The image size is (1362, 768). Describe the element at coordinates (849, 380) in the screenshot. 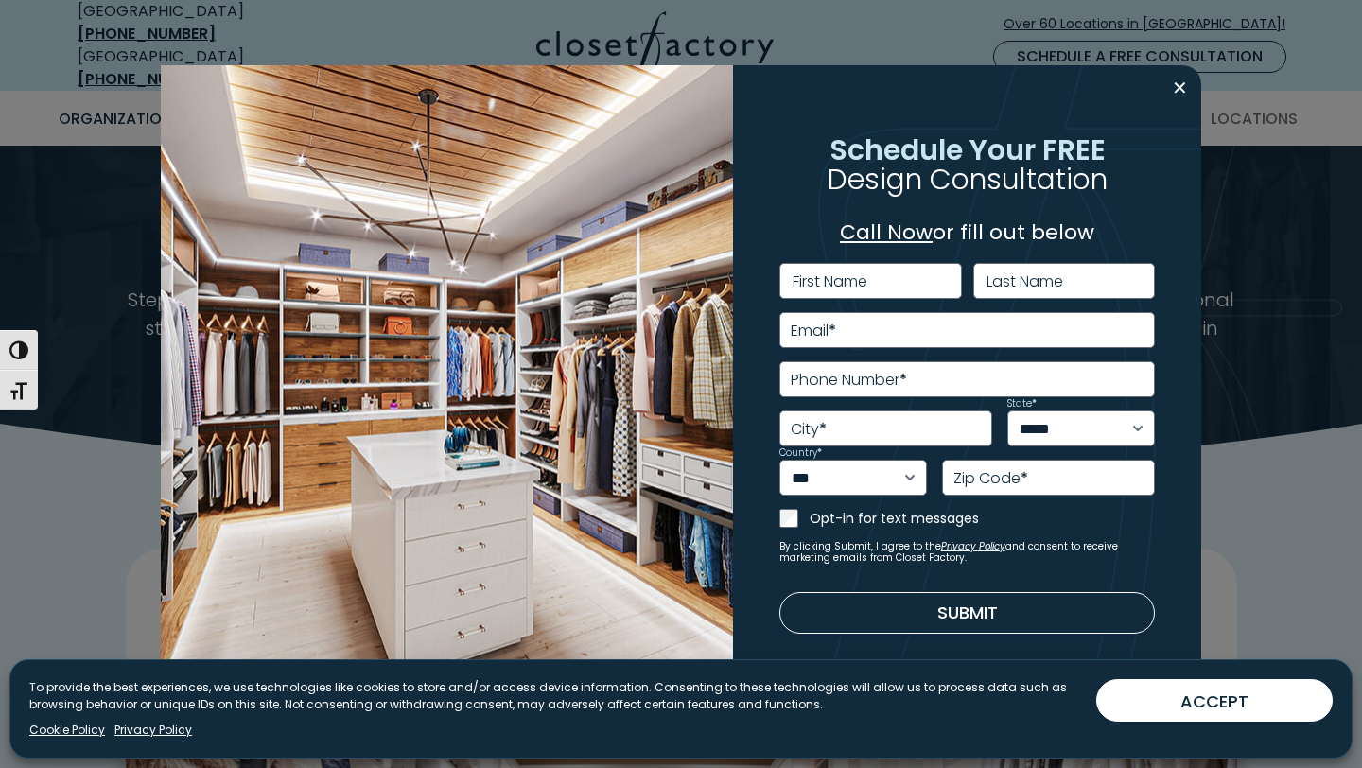

I see `label: Phone Number` at that location.